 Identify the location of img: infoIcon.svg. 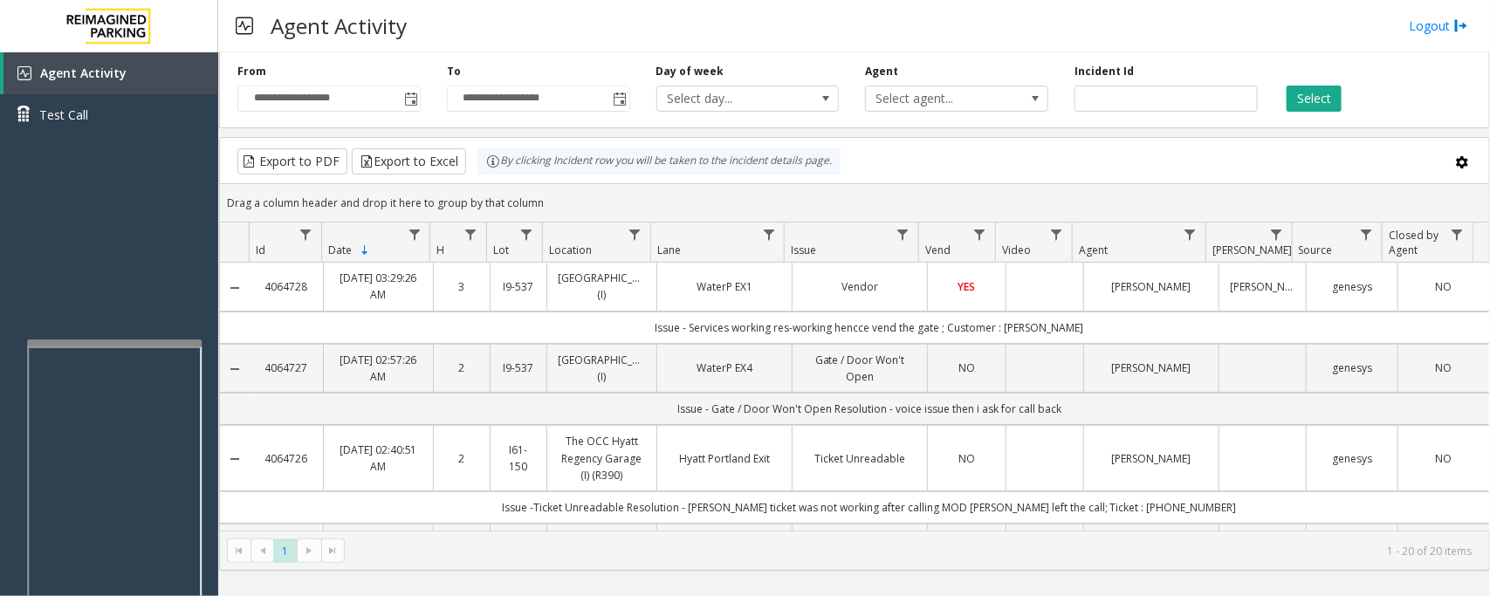
(493, 162).